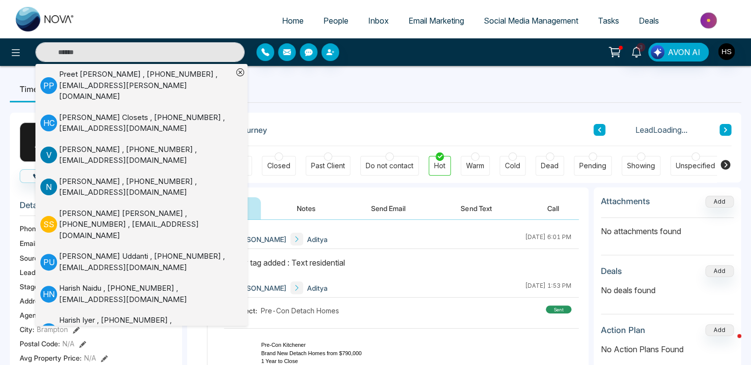  I want to click on span: AVON AI, so click(684, 52).